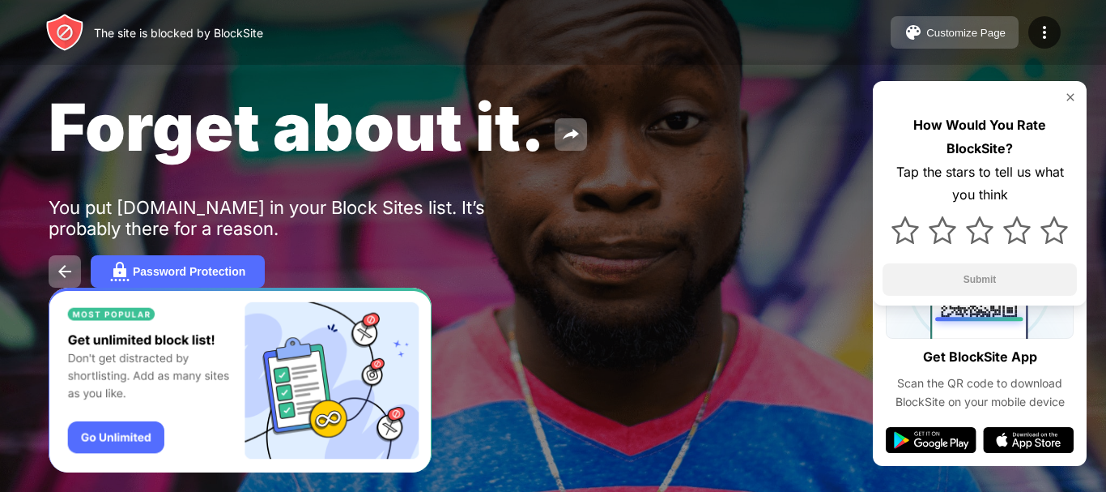 This screenshot has width=1106, height=492. Describe the element at coordinates (65, 32) in the screenshot. I see `img: header-logo.svg` at that location.